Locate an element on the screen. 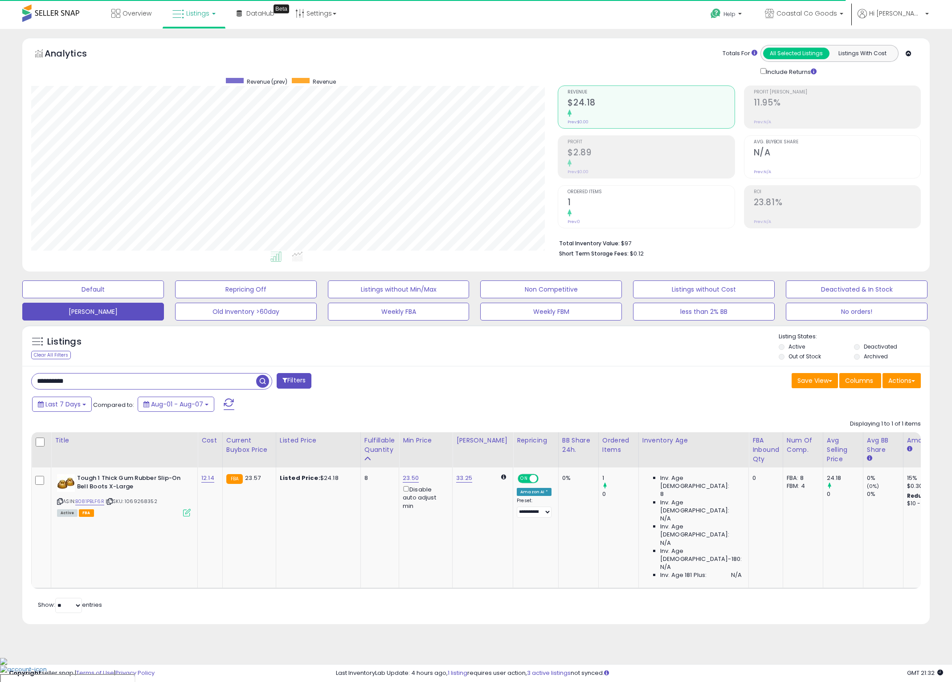 This screenshot has height=682, width=952. div: FBA inbound Qty is located at coordinates (766, 450).